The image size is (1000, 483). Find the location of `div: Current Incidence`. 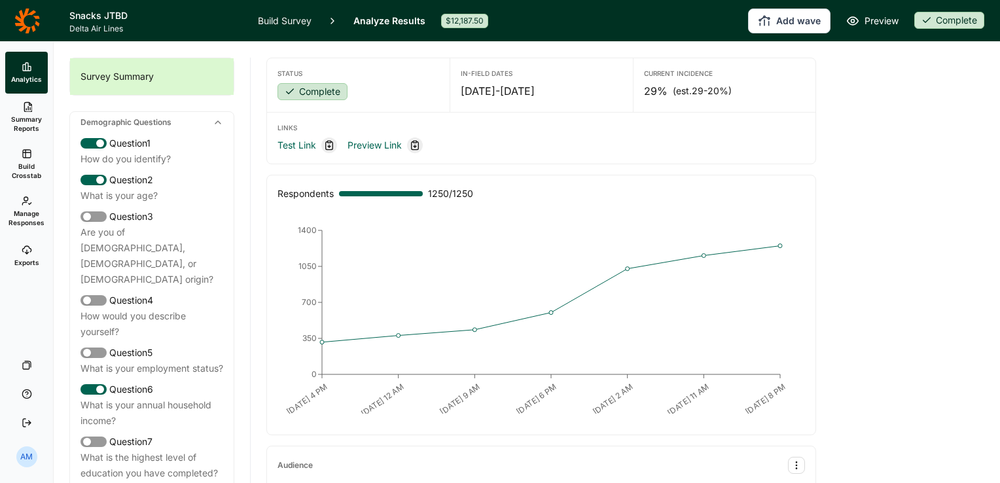

div: Current Incidence is located at coordinates (725, 73).